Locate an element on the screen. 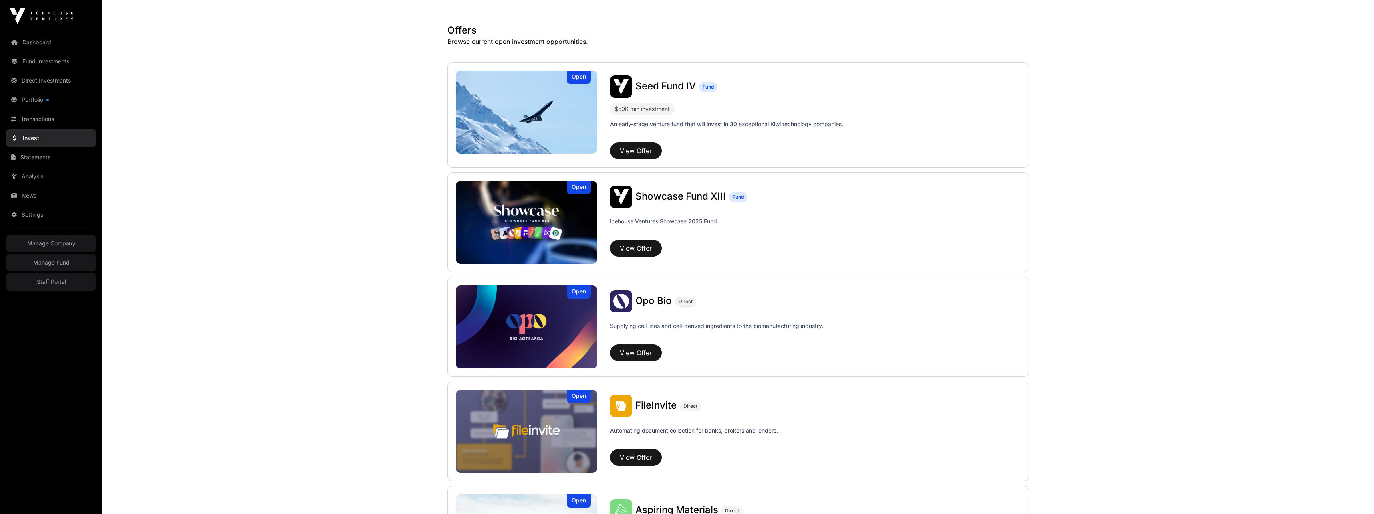  a: Showcase Fund XIIIOpen is located at coordinates (526, 222).